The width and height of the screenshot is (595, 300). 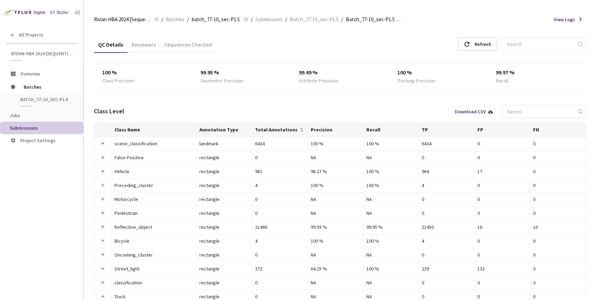 What do you see at coordinates (502, 172) in the screenshot?
I see `div: 17` at bounding box center [502, 172].